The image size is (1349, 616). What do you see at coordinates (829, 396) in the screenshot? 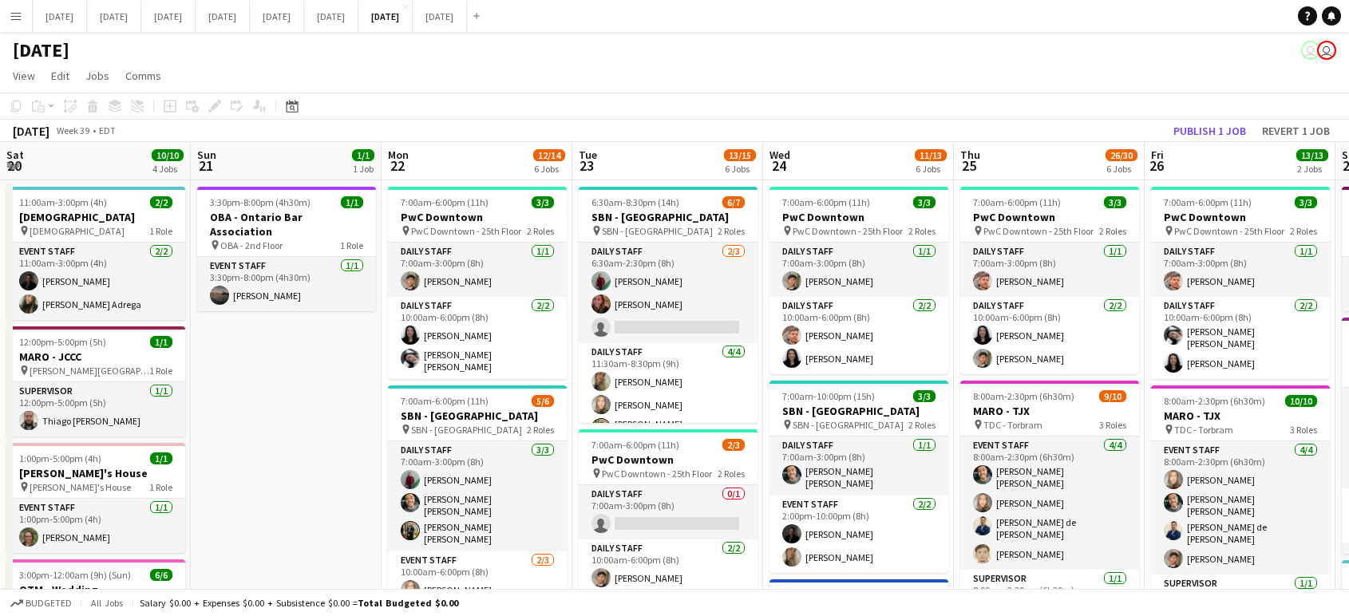
I see `span: 7:00am-10:00pm (15h)` at bounding box center [829, 396].